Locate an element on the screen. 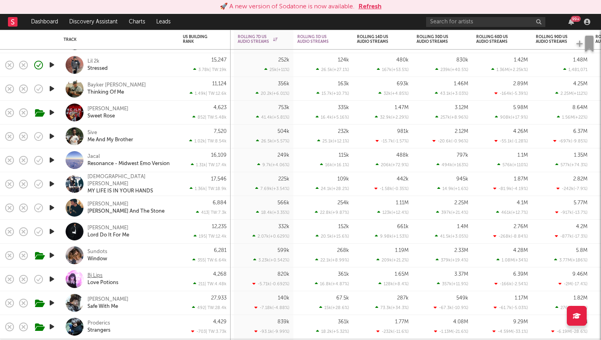 The width and height of the screenshot is (601, 340). div: 661k is located at coordinates (402, 227).